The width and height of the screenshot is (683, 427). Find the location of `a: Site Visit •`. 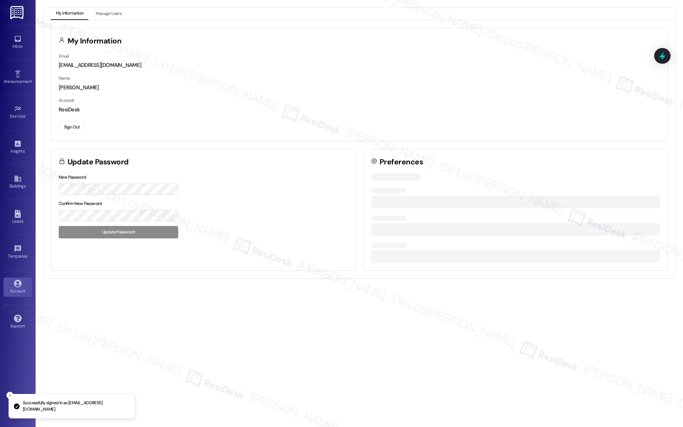

a: Site Visit • is located at coordinates (18, 112).